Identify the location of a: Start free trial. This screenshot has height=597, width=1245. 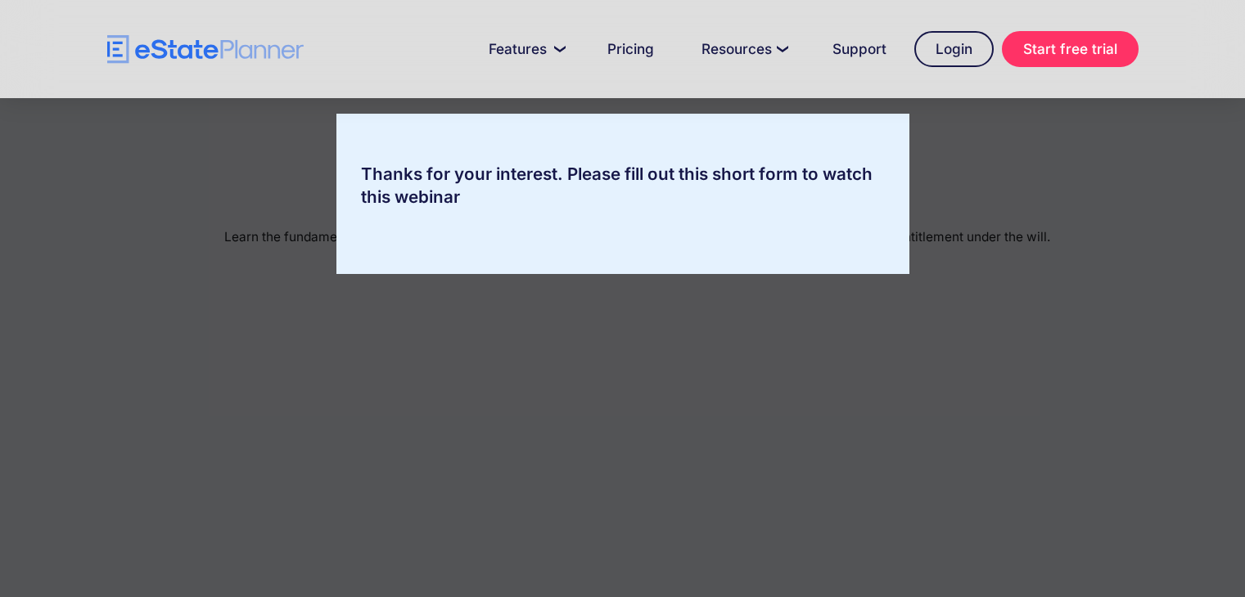
(1069, 49).